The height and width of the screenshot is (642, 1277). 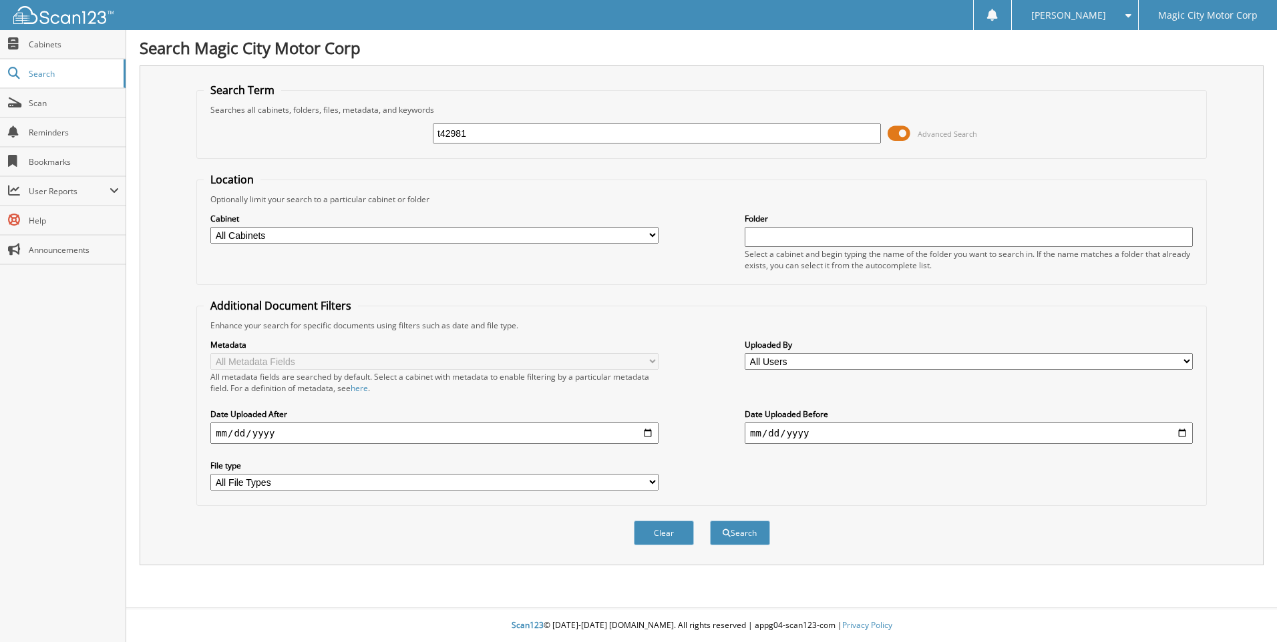 I want to click on a: Privacy Policy, so click(x=867, y=625).